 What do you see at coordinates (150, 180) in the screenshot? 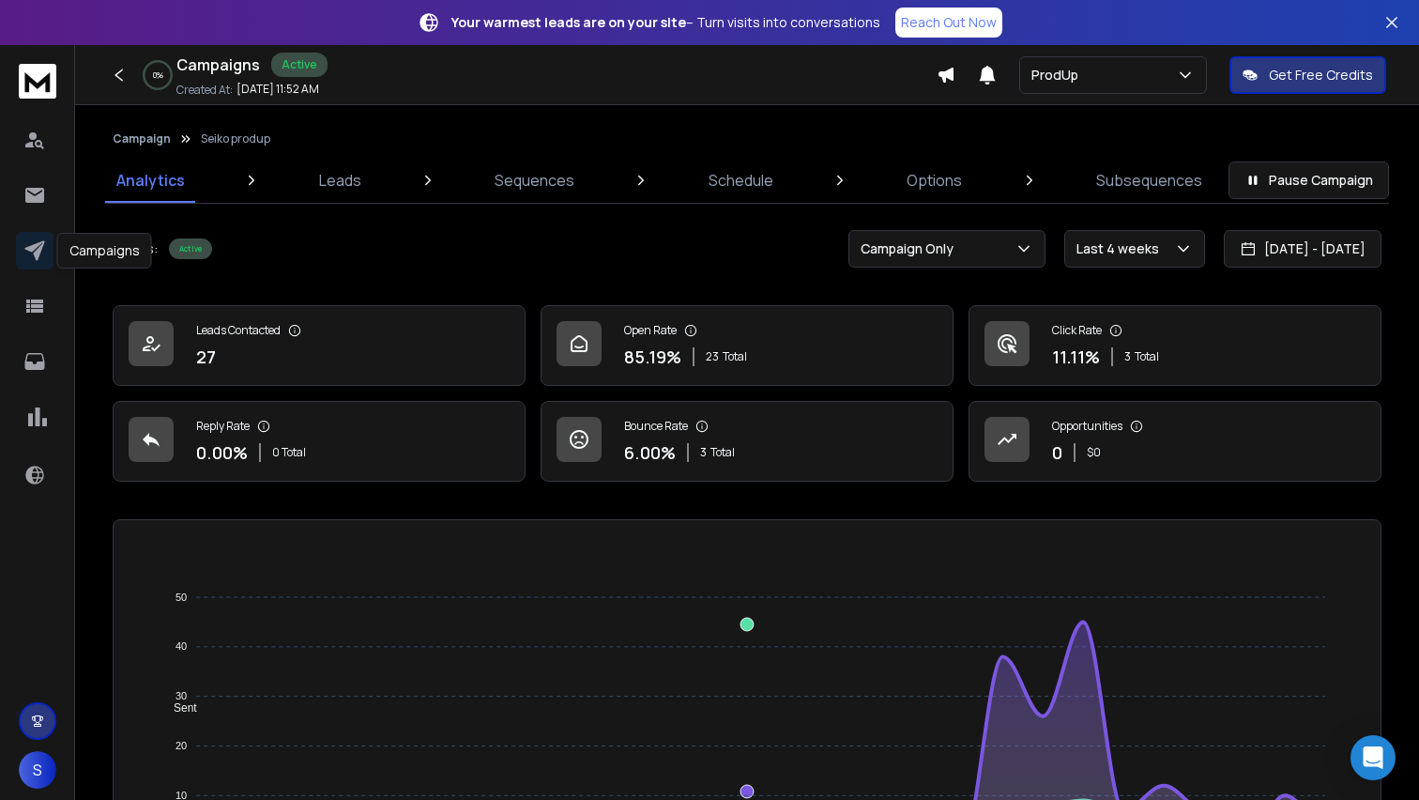
I see `p: Analytics` at bounding box center [150, 180].